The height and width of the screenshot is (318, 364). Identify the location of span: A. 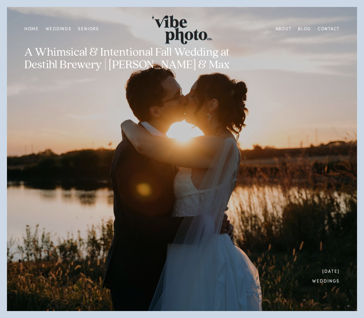
(29, 52).